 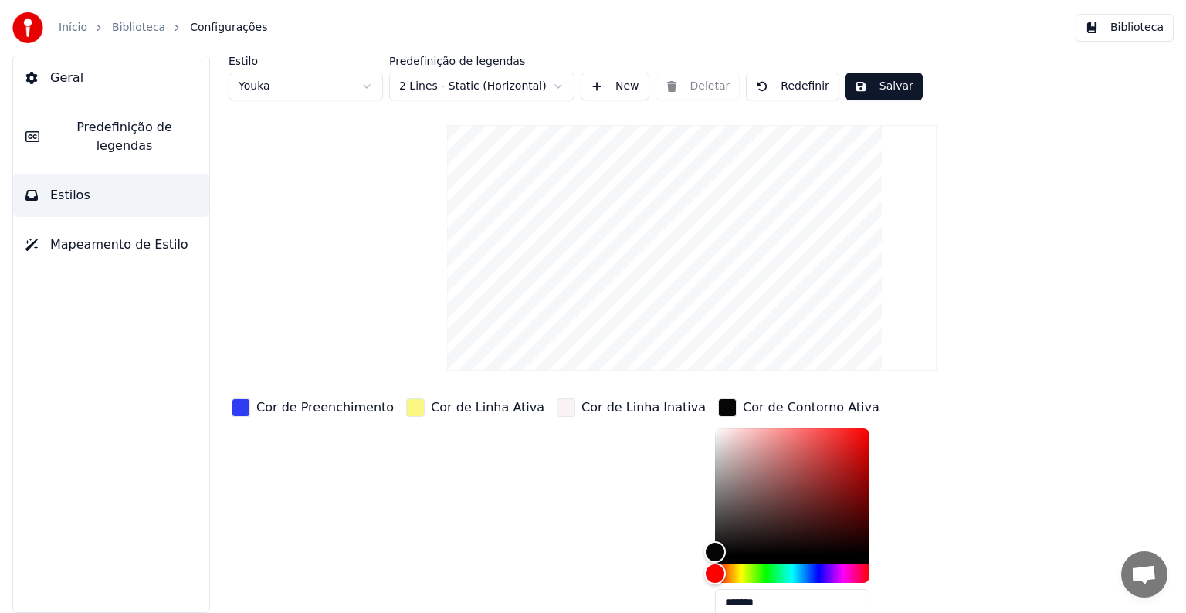 What do you see at coordinates (111, 245) in the screenshot?
I see `button: Mapeamento de Estilo` at bounding box center [111, 245].